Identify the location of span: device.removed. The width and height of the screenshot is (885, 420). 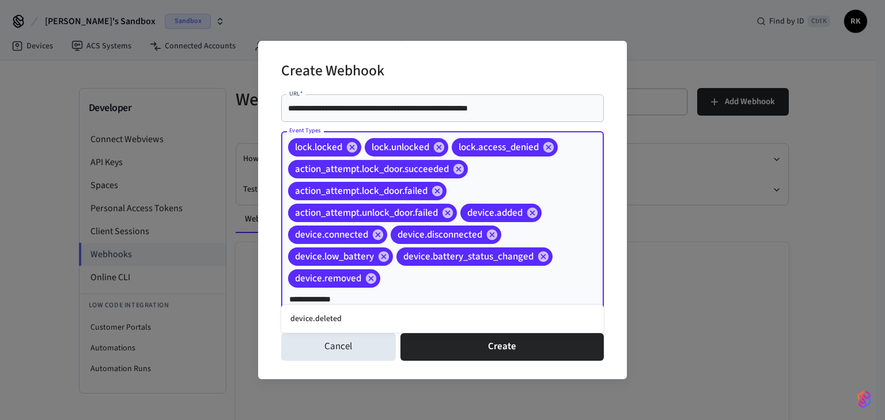
(328, 279).